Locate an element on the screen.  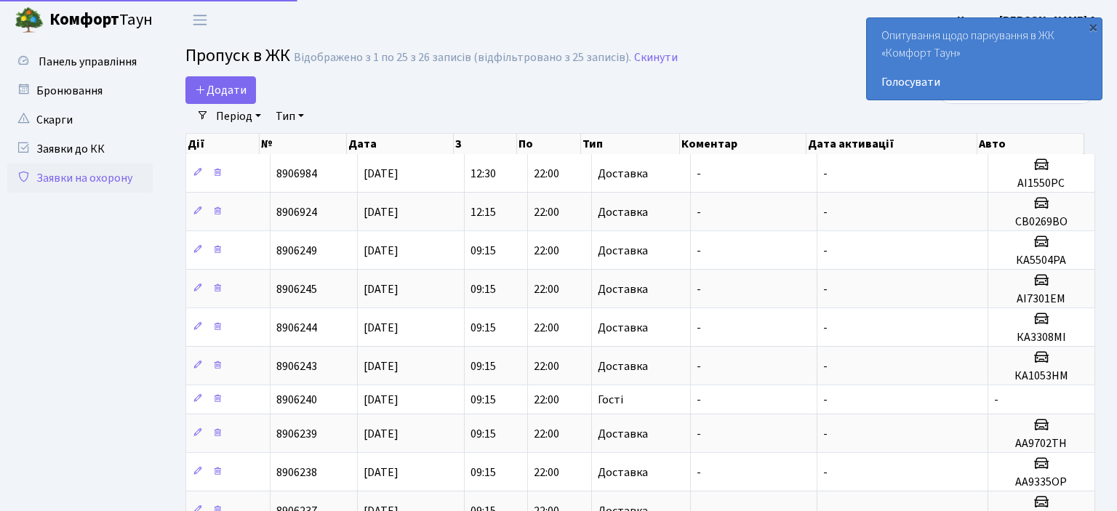
a: Голосувати is located at coordinates (984, 82).